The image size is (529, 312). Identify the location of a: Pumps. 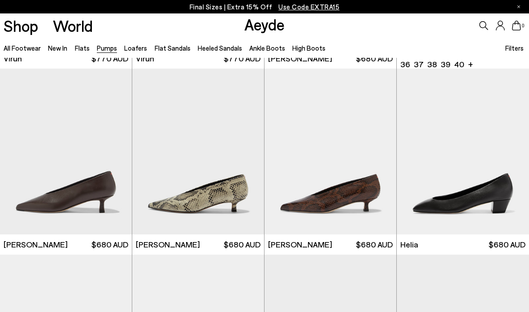
(107, 48).